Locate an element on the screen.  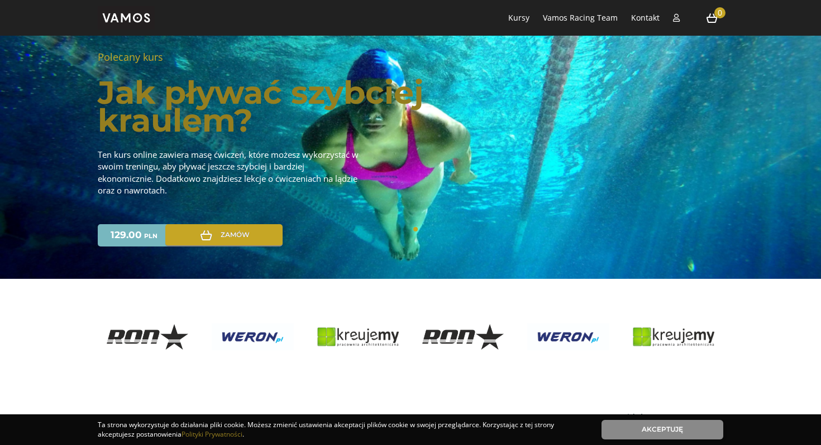
a: Jak pływać szybciej kraulem? is located at coordinates (279, 107).